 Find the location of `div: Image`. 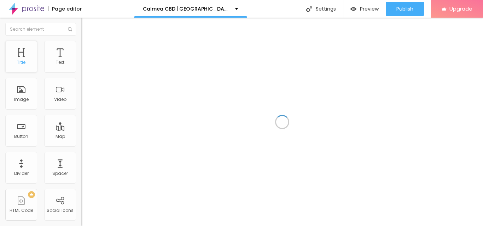

div: Image is located at coordinates (21, 100).